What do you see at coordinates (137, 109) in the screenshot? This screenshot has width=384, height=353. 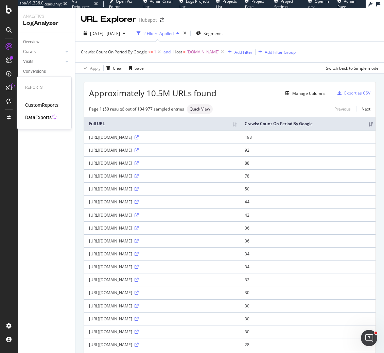 I see `div: Page 1 (50 results) out of 104,977 sampled entries` at bounding box center [137, 109].